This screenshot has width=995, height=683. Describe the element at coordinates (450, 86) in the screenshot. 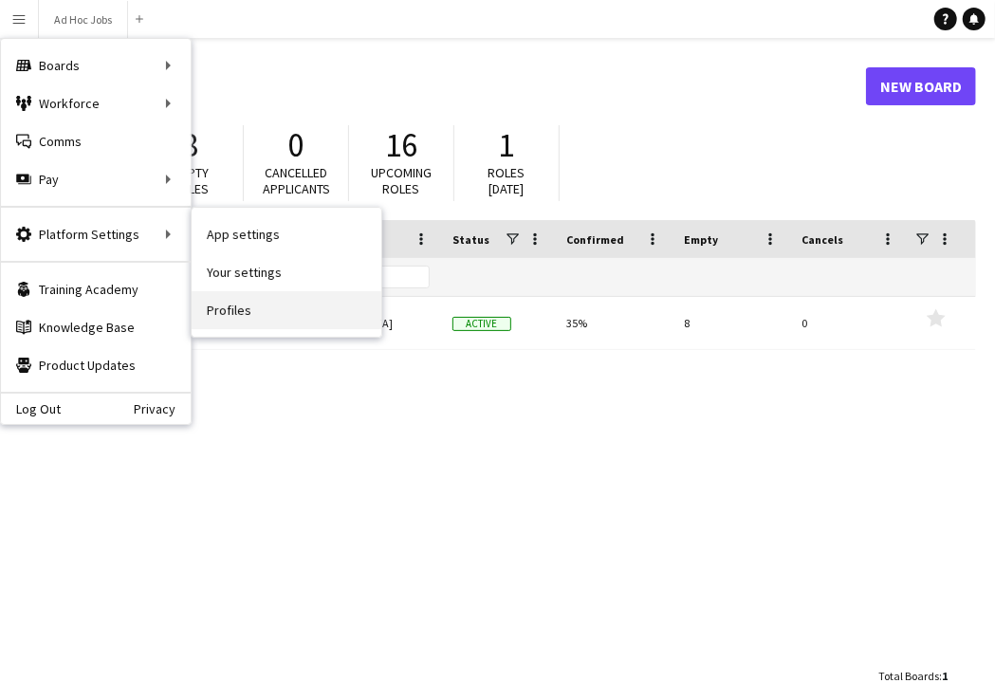

I see `h1: Boards` at that location.